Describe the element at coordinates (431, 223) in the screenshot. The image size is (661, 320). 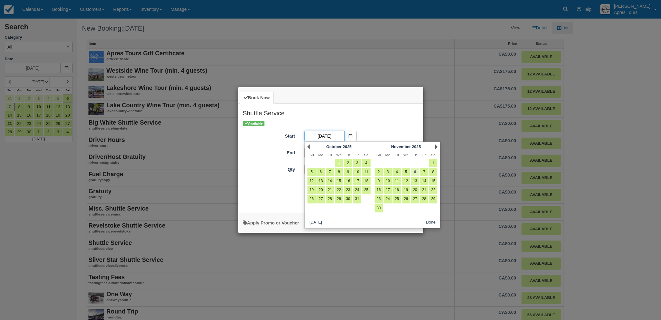
I see `button: Done` at that location.